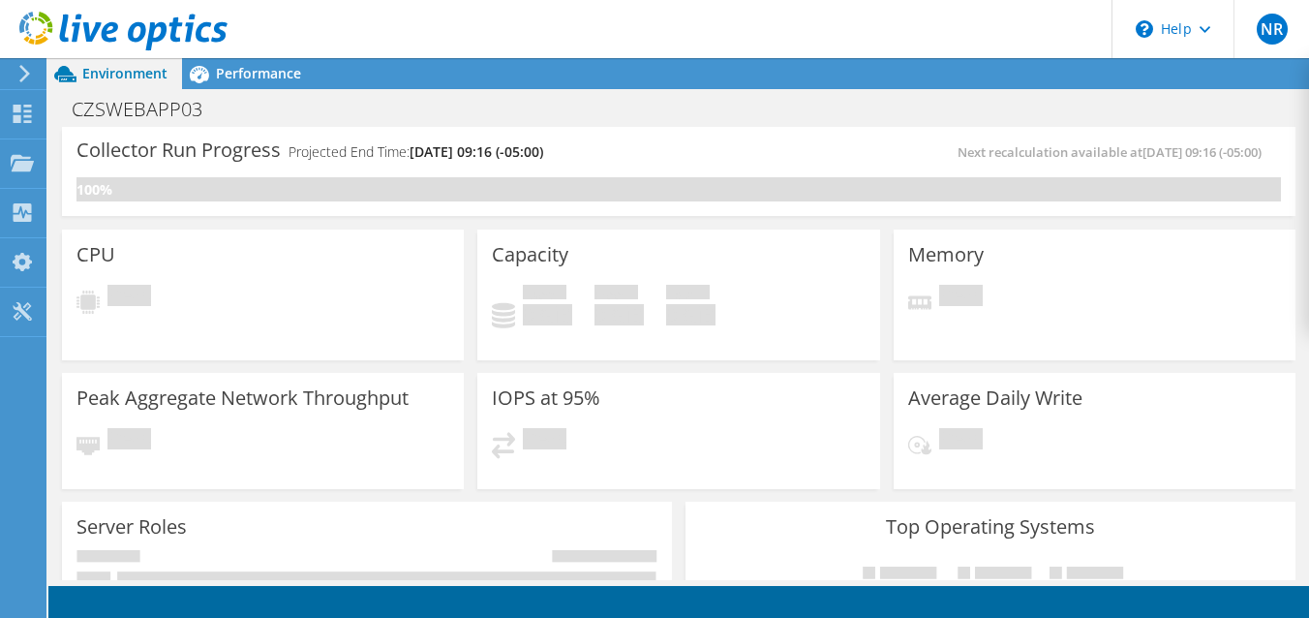 The height and width of the screenshot is (618, 1309). I want to click on span: Used, so click(544, 294).